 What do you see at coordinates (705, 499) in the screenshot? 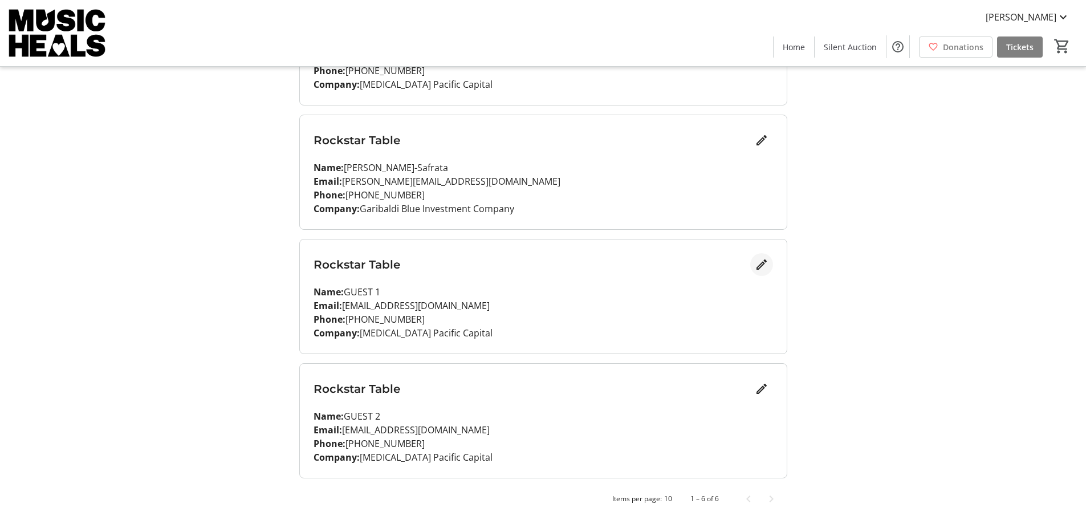
I see `div: 1 – 6 of 6` at bounding box center [705, 499].